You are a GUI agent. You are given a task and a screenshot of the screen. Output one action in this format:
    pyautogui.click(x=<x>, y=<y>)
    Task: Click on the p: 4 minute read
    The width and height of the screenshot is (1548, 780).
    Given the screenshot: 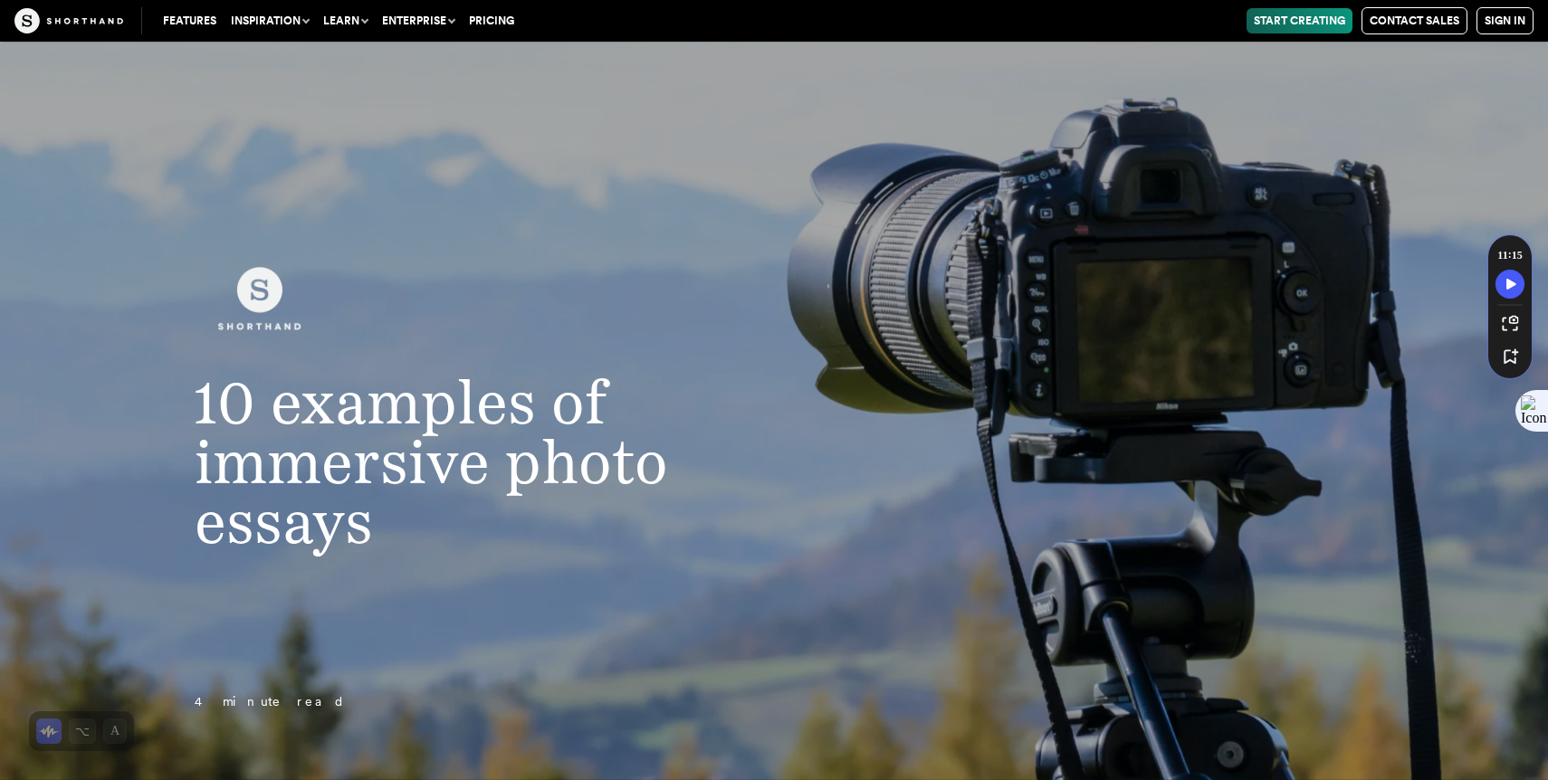 What is the action you would take?
    pyautogui.click(x=517, y=702)
    